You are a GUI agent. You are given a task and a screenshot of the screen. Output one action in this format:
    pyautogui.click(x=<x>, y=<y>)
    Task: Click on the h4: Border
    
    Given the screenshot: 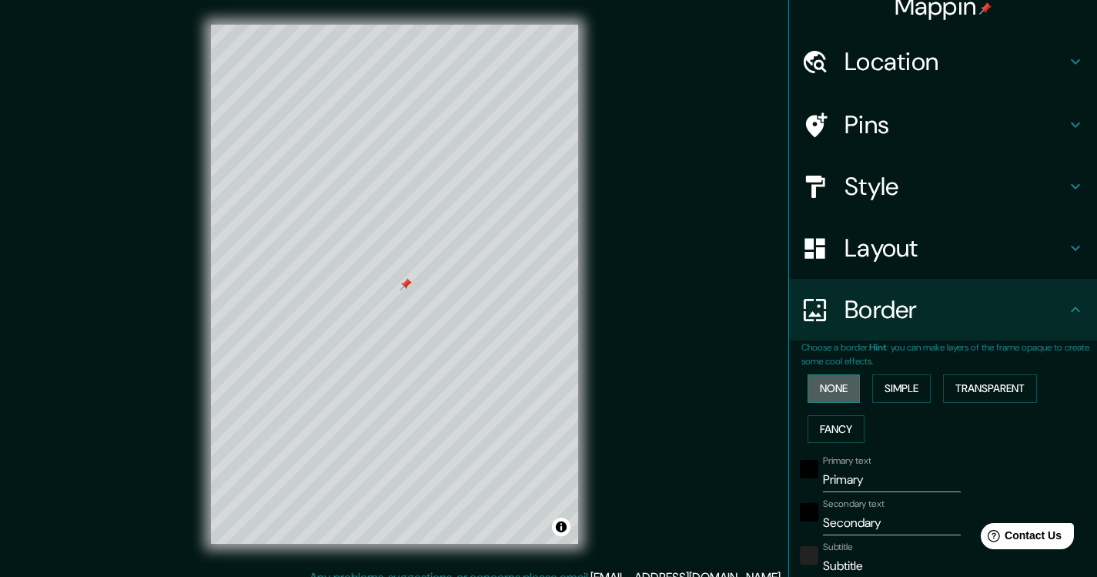 What is the action you would take?
    pyautogui.click(x=956, y=310)
    